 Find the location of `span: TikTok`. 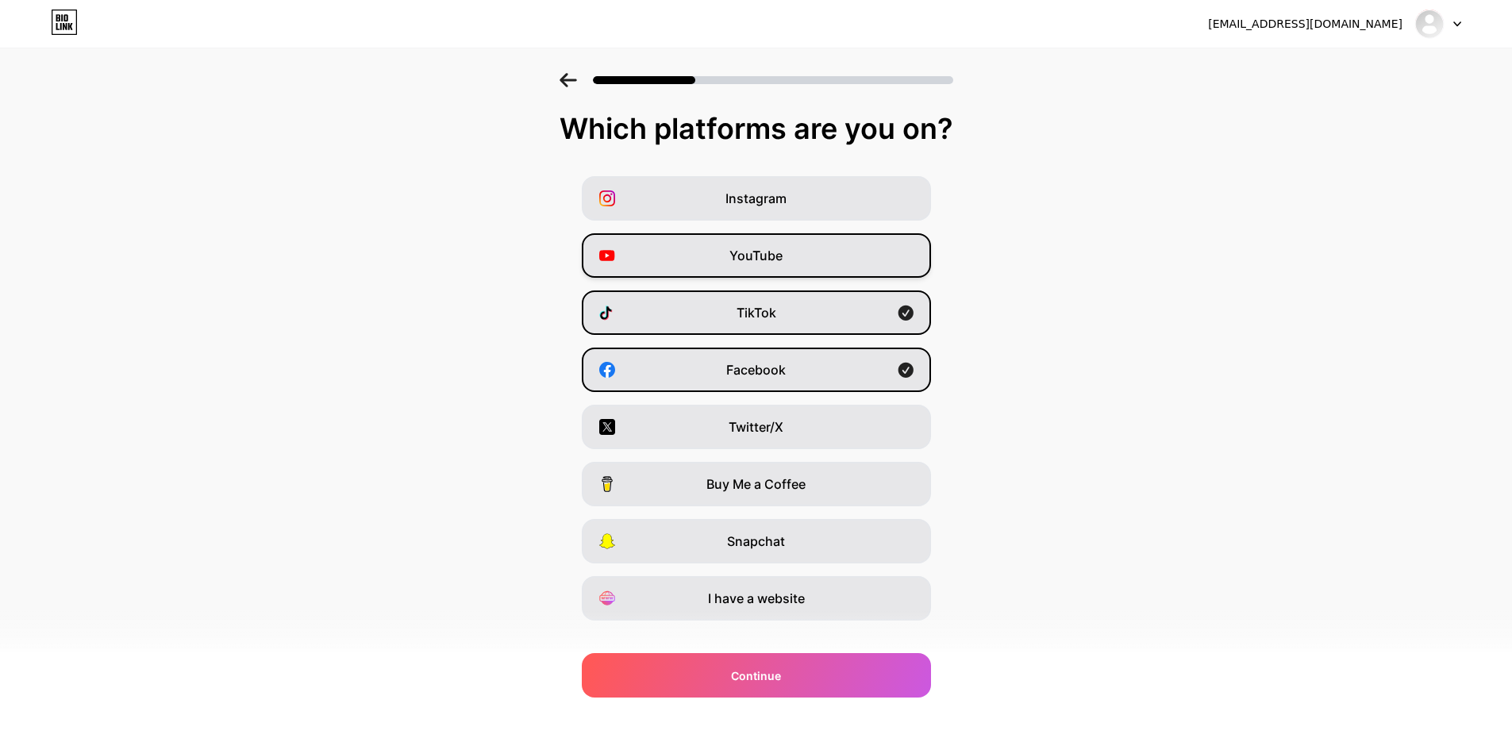

span: TikTok is located at coordinates (757, 313).